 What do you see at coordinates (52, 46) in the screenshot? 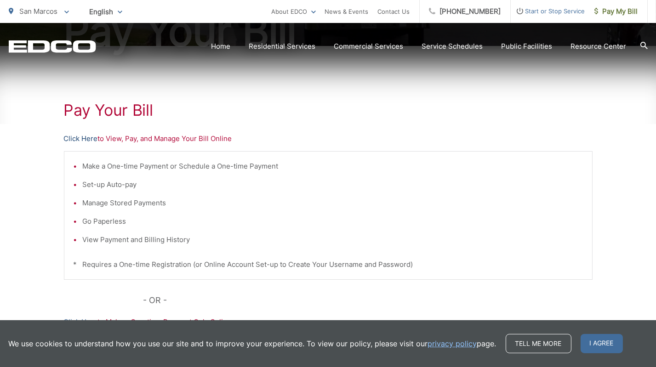
I see `a: EDCD logo. Return to the homepage.` at bounding box center [52, 46].